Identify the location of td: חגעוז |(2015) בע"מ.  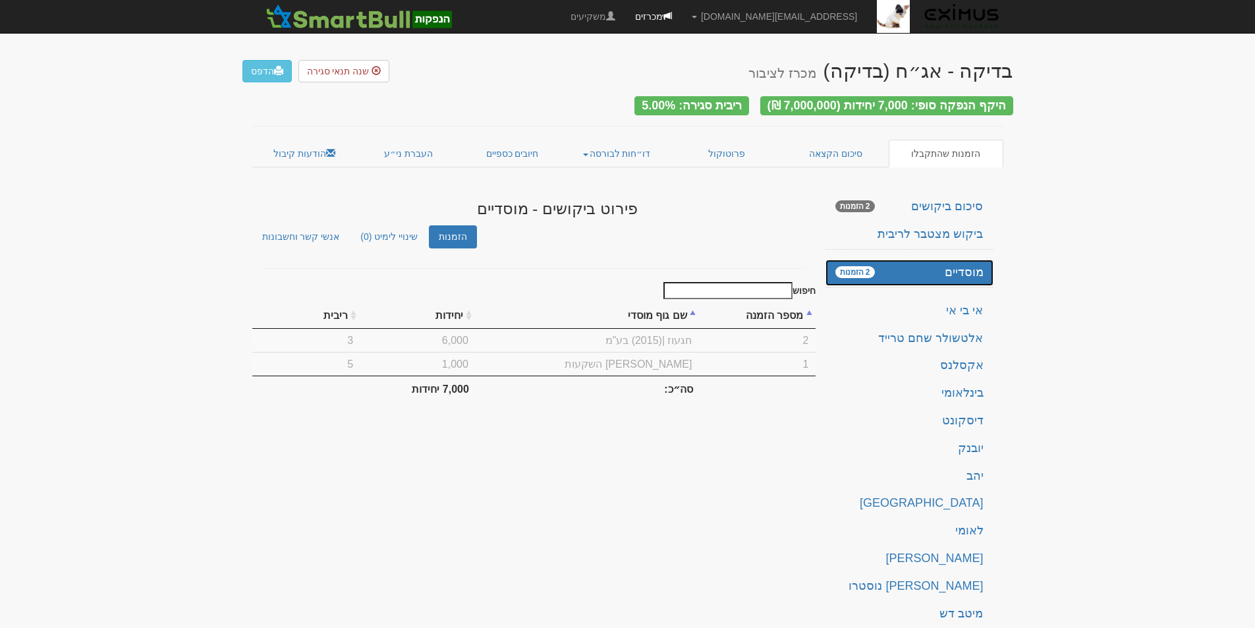
(587, 340).